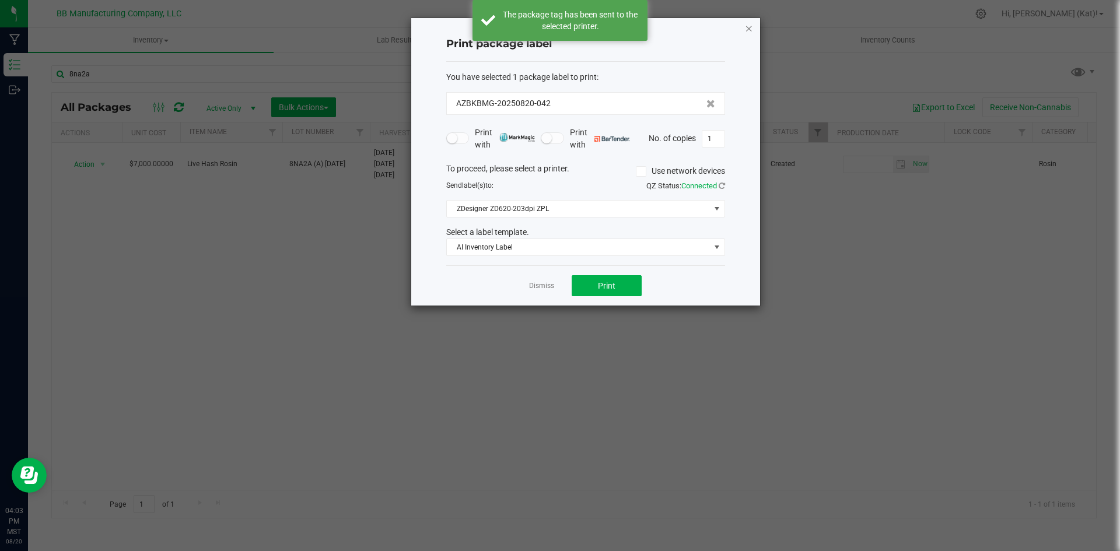  Describe the element at coordinates (680, 171) in the screenshot. I see `label: Use network devices` at that location.